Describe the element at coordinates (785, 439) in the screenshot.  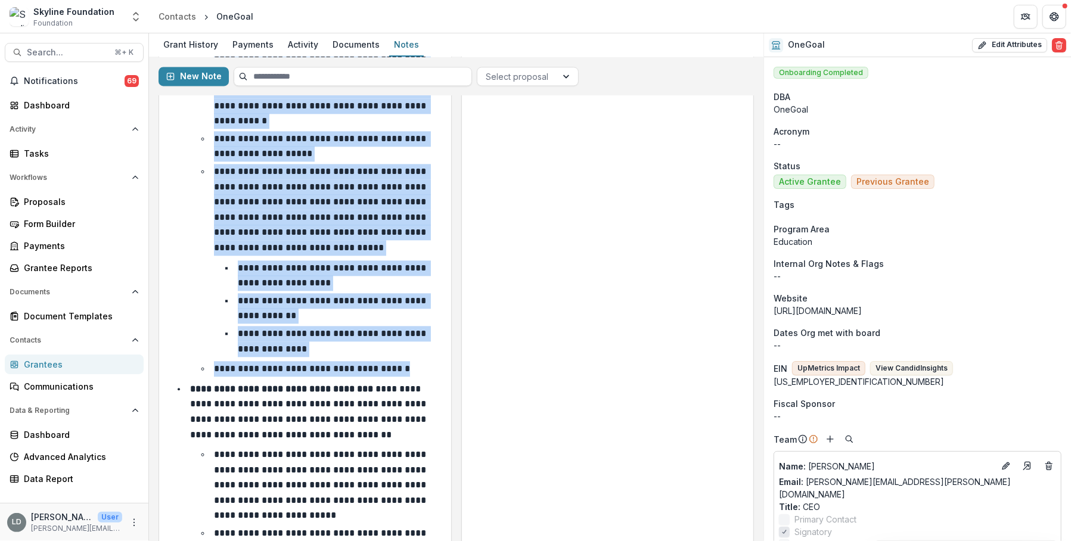
I see `p: Team` at that location.